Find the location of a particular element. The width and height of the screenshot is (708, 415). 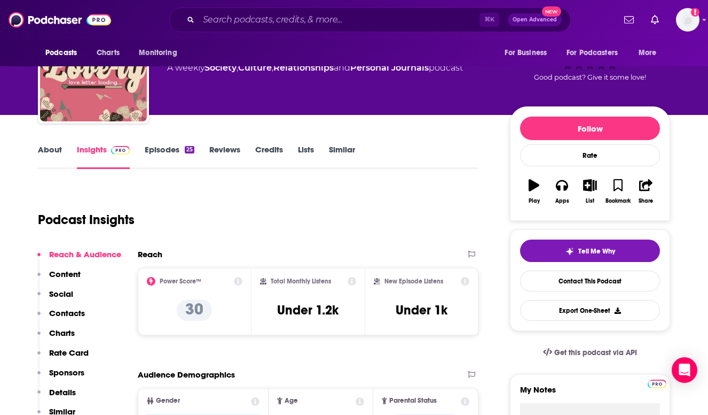

span: Tell Me Why is located at coordinates (597, 251).